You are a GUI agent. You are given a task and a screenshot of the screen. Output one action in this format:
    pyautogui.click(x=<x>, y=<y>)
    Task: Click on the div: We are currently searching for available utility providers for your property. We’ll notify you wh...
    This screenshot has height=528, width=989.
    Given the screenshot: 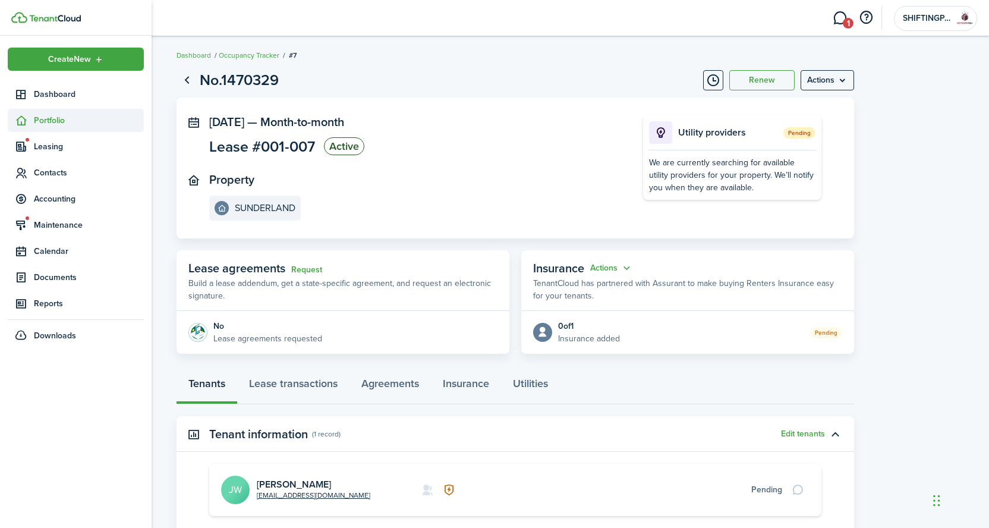 What is the action you would take?
    pyautogui.click(x=732, y=175)
    